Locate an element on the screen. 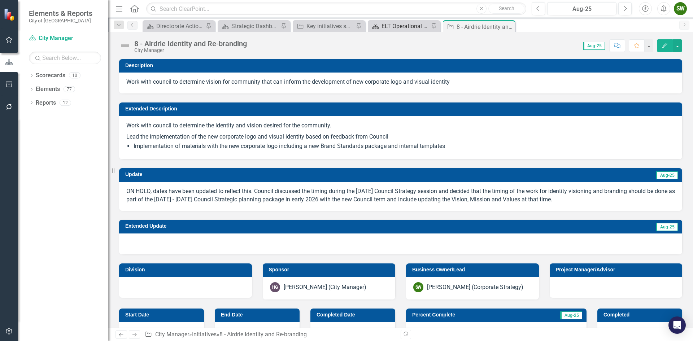 This screenshot has width=693, height=341. img: Not Defined is located at coordinates (125, 46).